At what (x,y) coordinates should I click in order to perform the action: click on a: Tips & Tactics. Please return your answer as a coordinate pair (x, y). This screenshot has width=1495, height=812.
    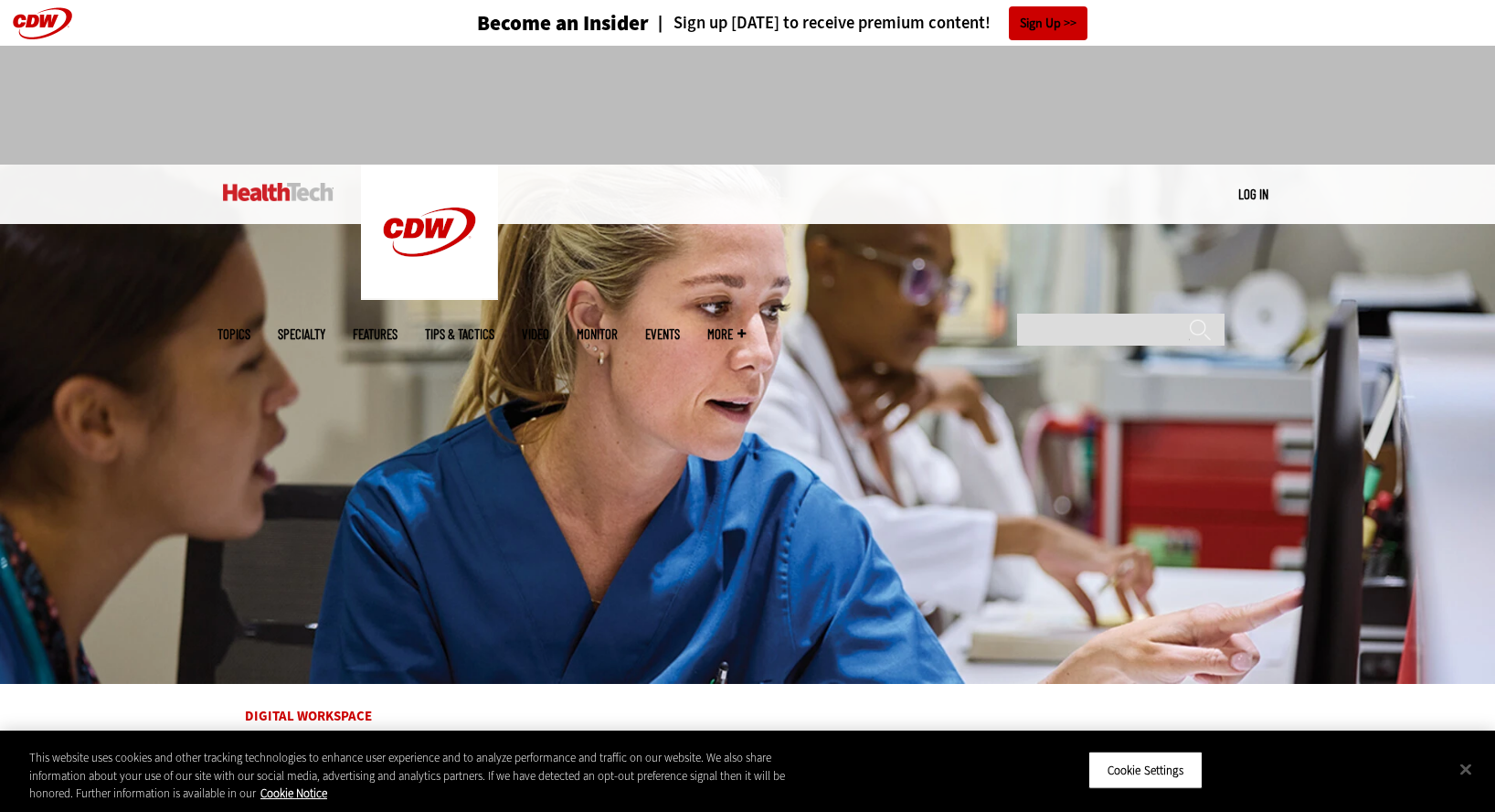
    Looking at the image, I should click on (460, 334).